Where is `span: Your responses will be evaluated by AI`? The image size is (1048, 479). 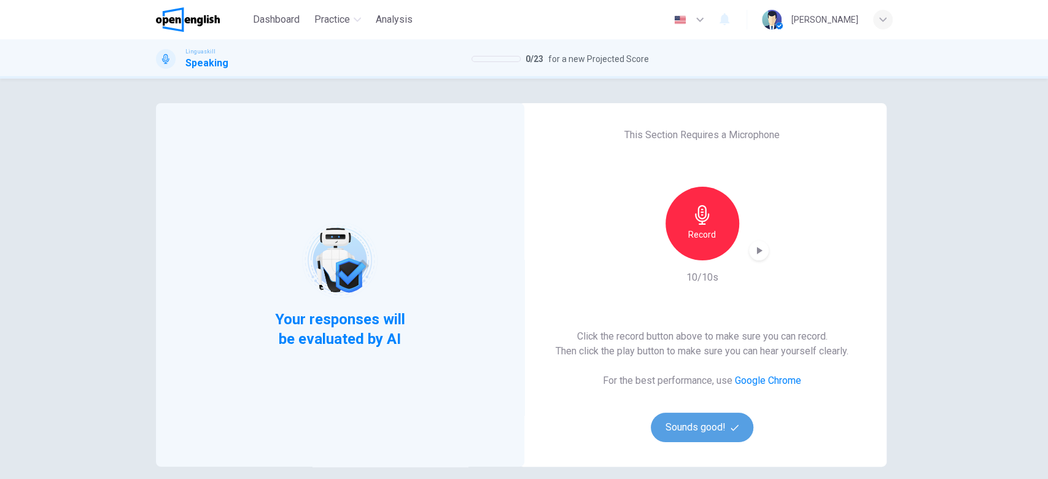
span: Your responses will be evaluated by AI is located at coordinates (339, 329).